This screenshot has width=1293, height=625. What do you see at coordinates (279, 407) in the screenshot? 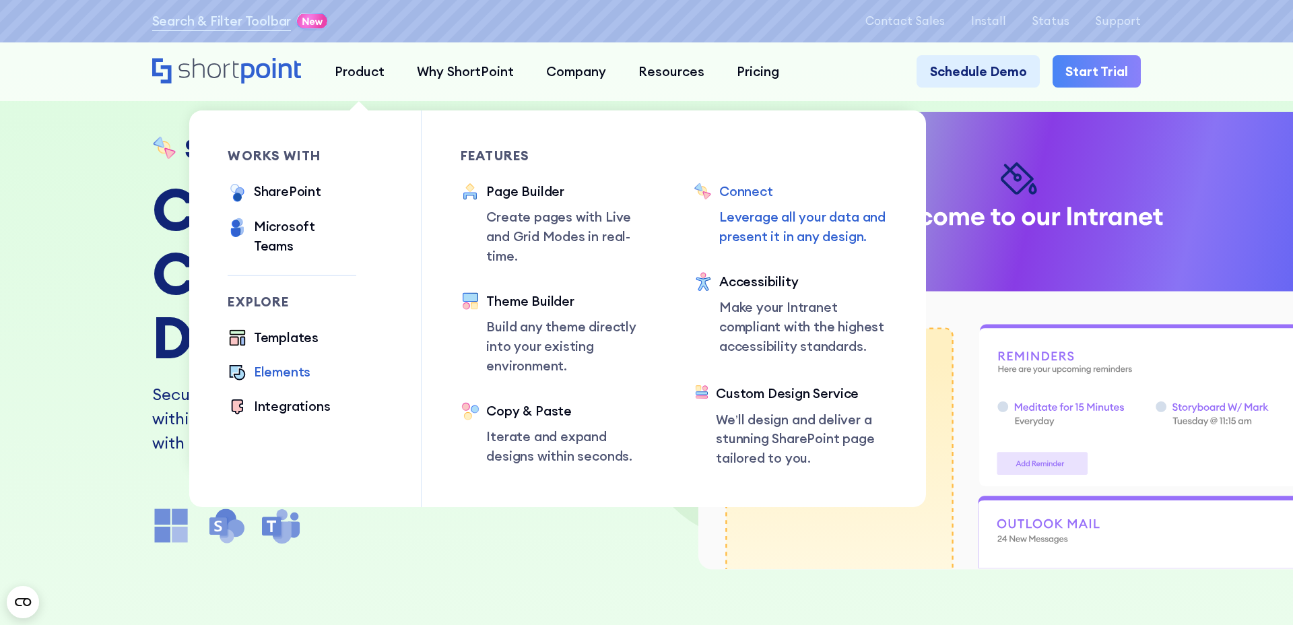
I see `a: Integrations` at bounding box center [279, 407].